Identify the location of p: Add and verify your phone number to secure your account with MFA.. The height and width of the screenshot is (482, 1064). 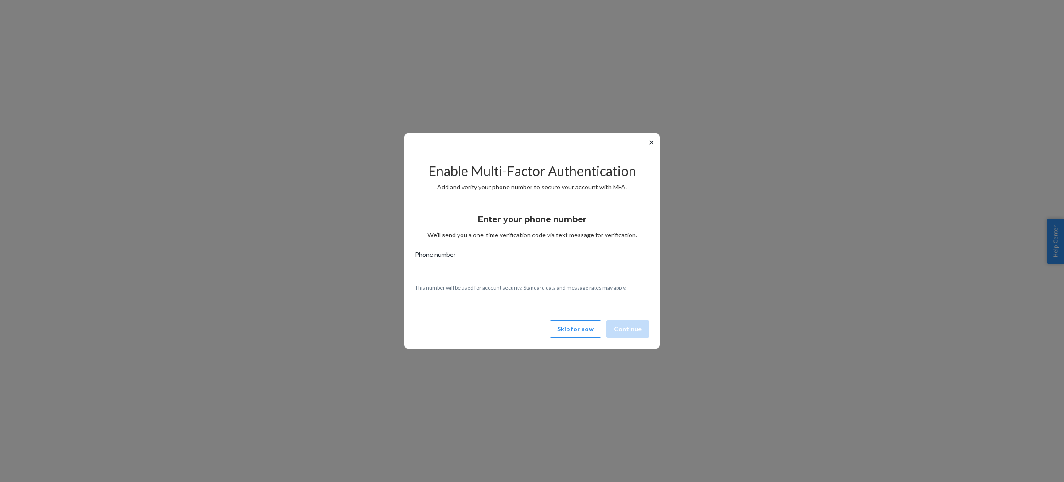
(532, 187).